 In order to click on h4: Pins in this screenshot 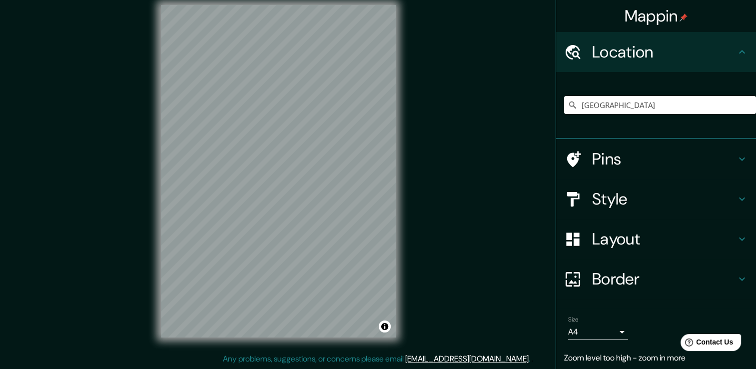, I will do `click(664, 159)`.